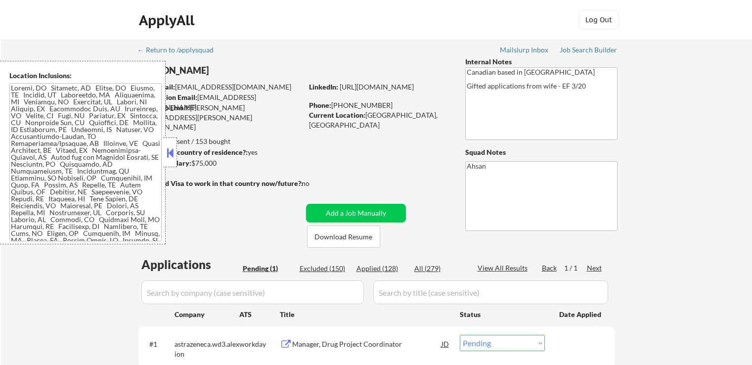 The height and width of the screenshot is (365, 752). Describe the element at coordinates (356, 213) in the screenshot. I see `button: Add a Job Manually` at that location.